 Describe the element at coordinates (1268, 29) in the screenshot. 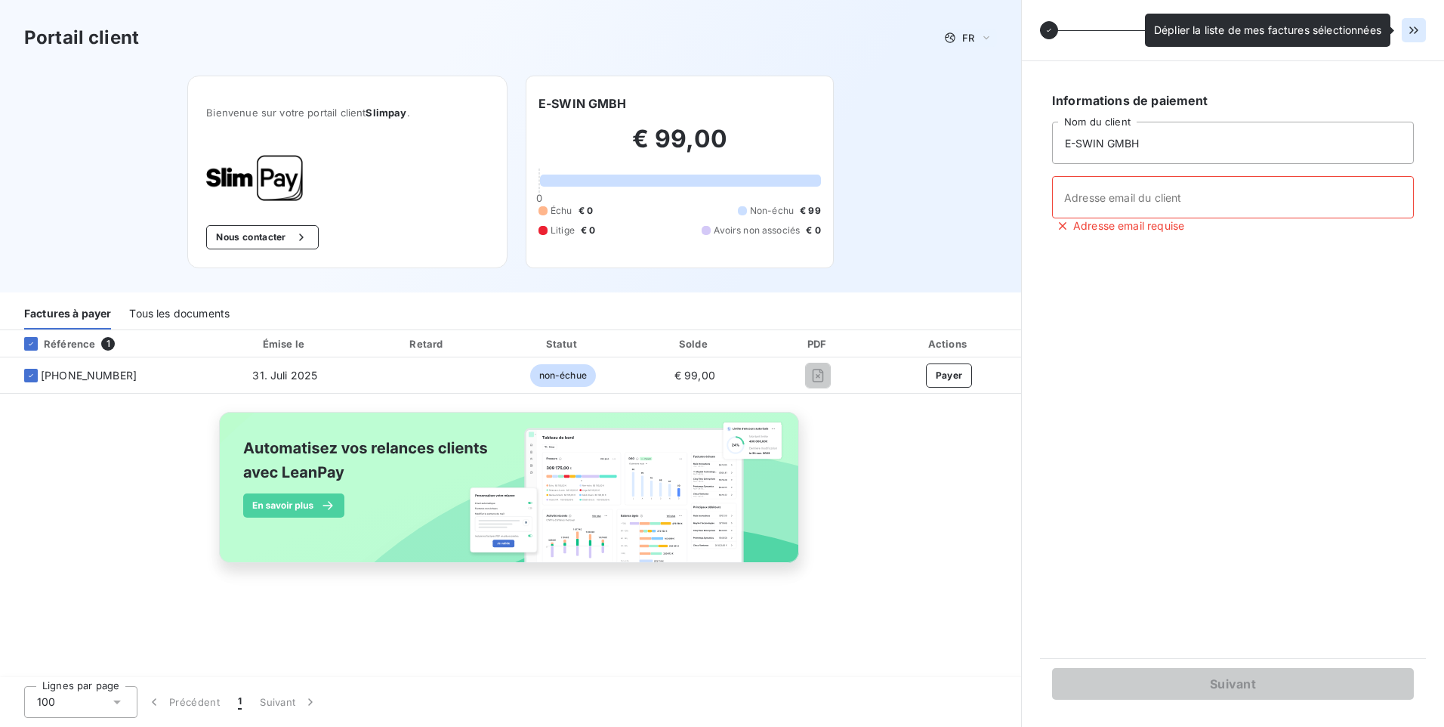

I see `span: Déplier la liste de mes factures sélectionnées` at that location.